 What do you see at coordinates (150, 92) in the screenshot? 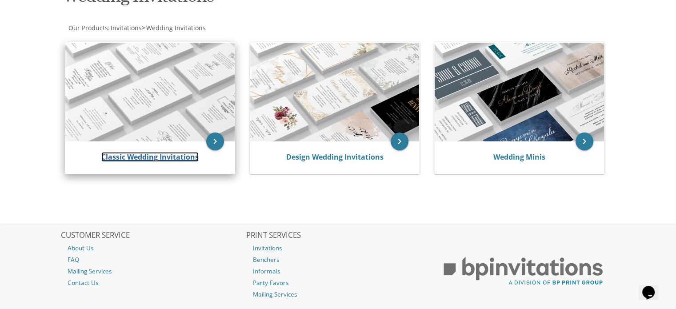
I see `img: Classic Wedding Invitations` at bounding box center [150, 92].